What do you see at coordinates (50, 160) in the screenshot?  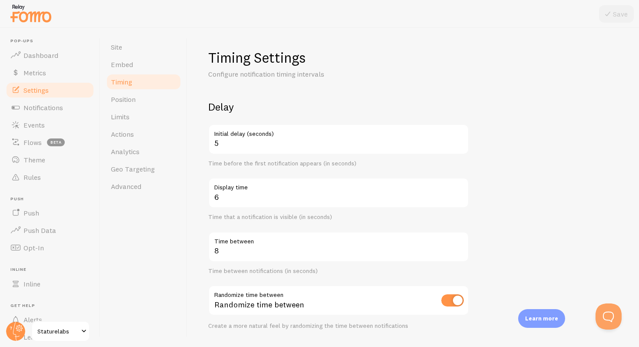 I see `a: Theme` at bounding box center [50, 160].